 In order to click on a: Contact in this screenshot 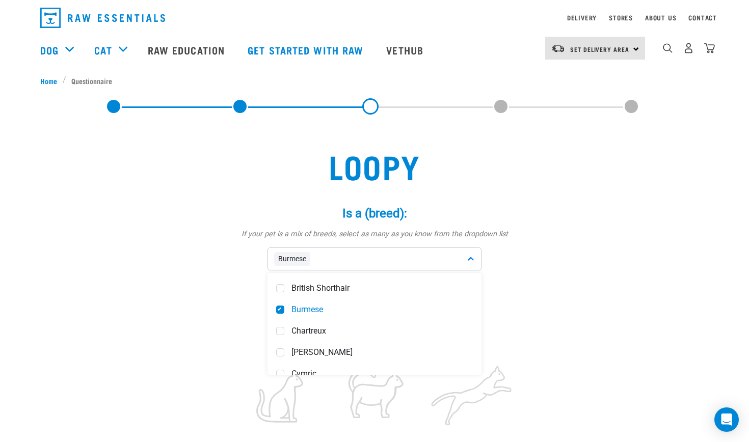, I will do `click(703, 17)`.